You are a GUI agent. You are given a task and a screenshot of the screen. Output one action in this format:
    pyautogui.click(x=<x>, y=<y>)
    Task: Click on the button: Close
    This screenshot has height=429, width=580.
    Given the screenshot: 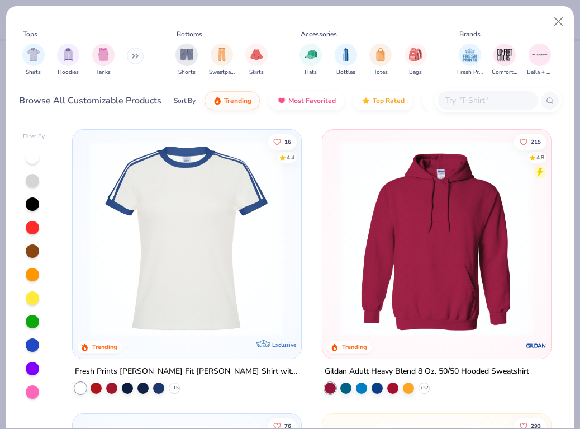 What is the action you would take?
    pyautogui.click(x=559, y=22)
    